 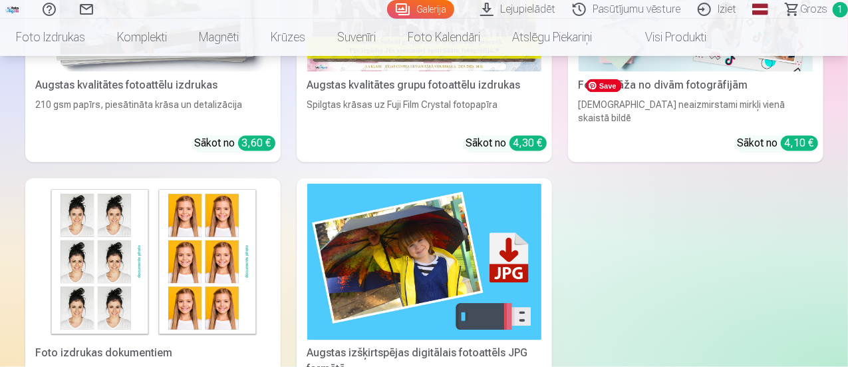 I want to click on span: Save, so click(x=604, y=86).